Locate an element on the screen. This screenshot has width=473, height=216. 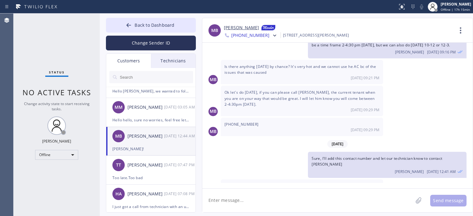
span: TT is located at coordinates (119, 165).